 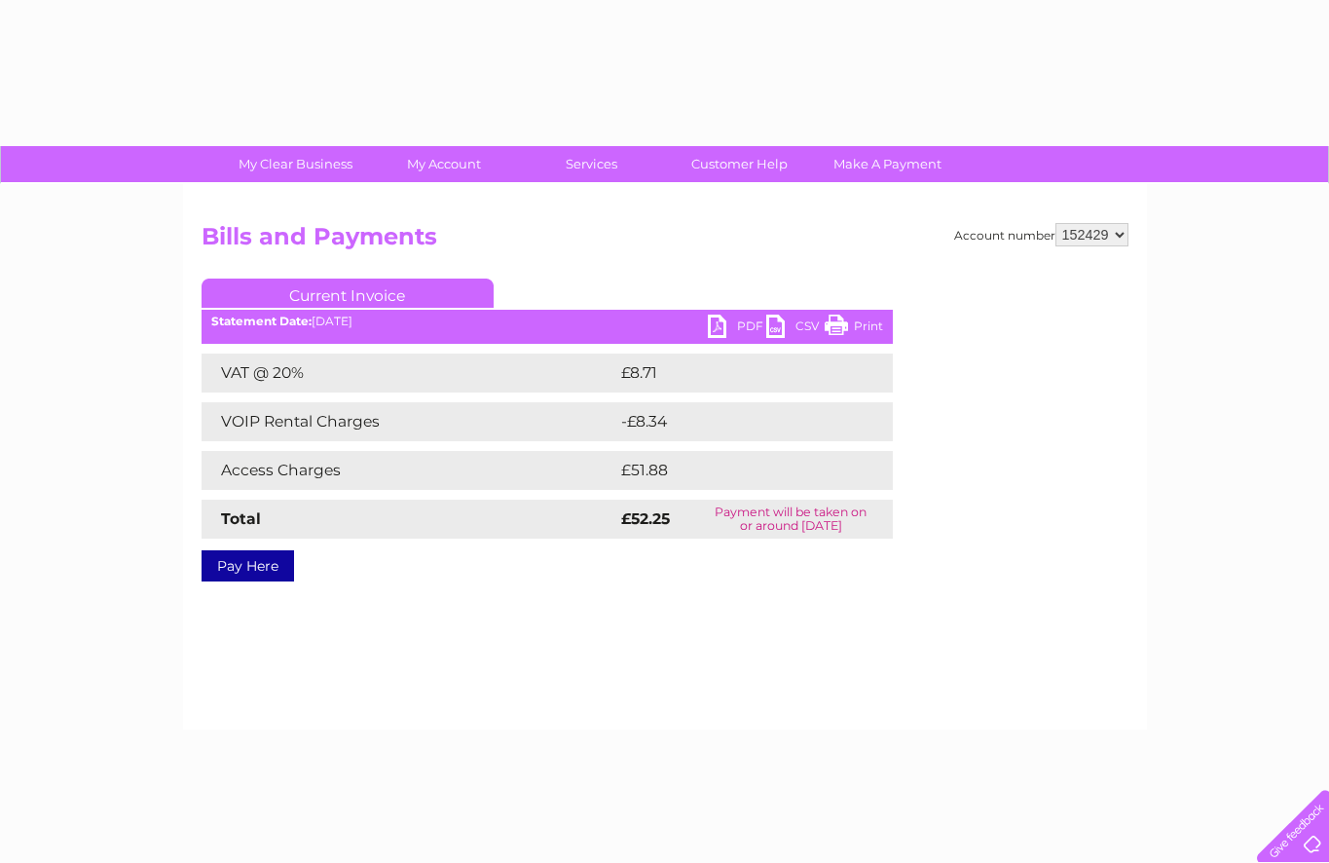 I want to click on a: Customer Help, so click(x=739, y=164).